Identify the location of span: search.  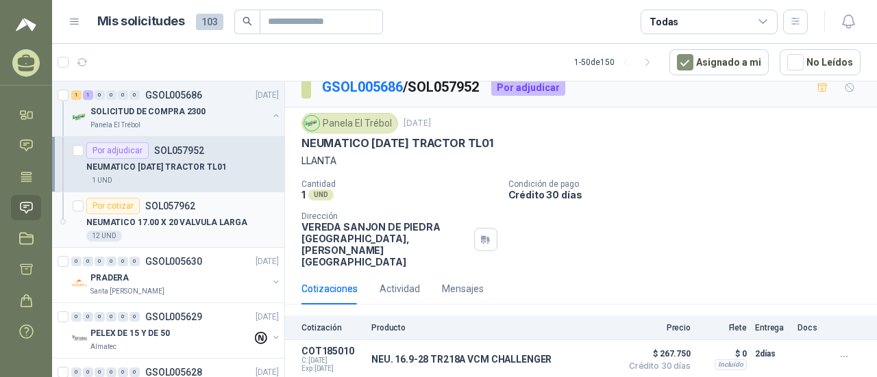
(247, 21).